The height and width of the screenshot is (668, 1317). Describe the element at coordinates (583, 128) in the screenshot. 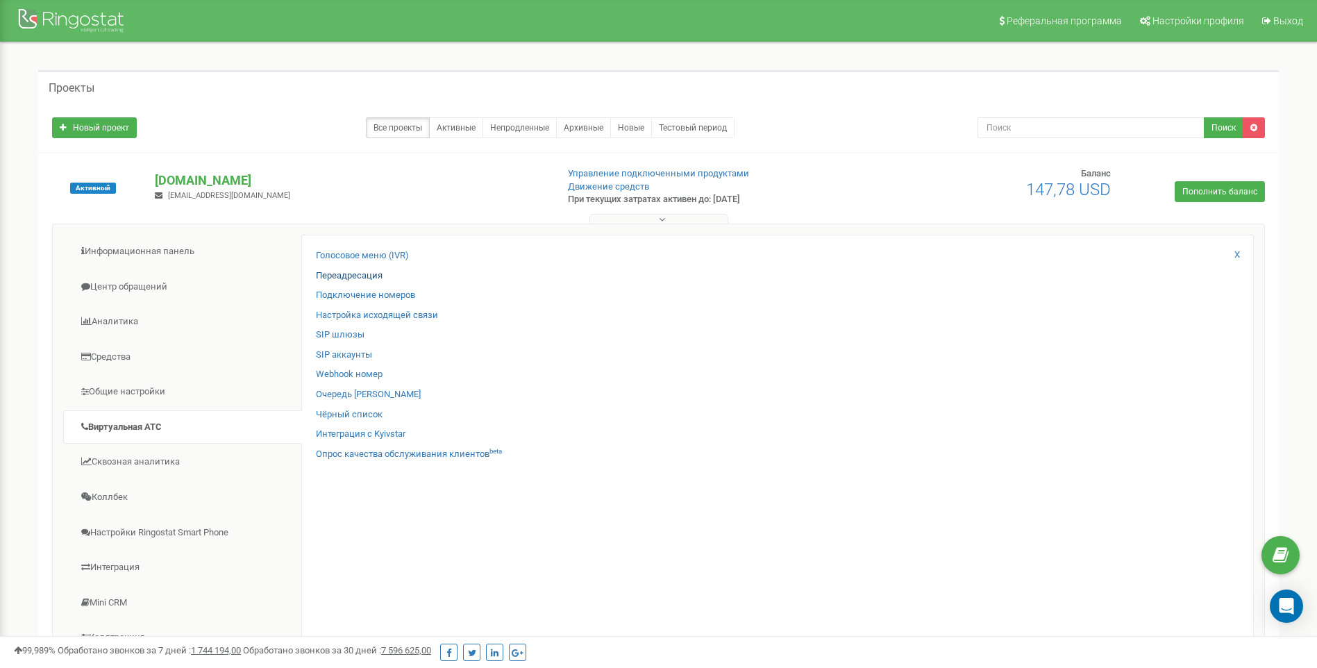

I see `a: Архивные` at that location.